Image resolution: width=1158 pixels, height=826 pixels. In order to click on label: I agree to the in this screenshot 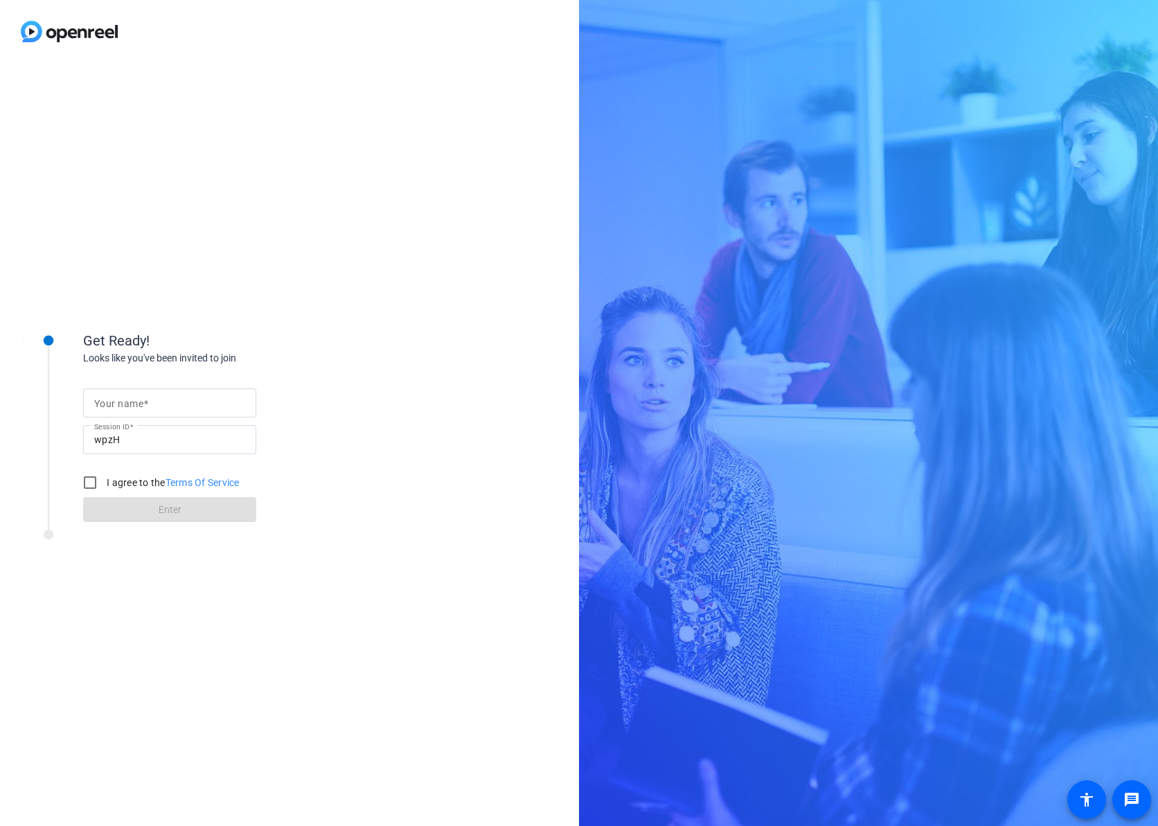, I will do `click(172, 483)`.